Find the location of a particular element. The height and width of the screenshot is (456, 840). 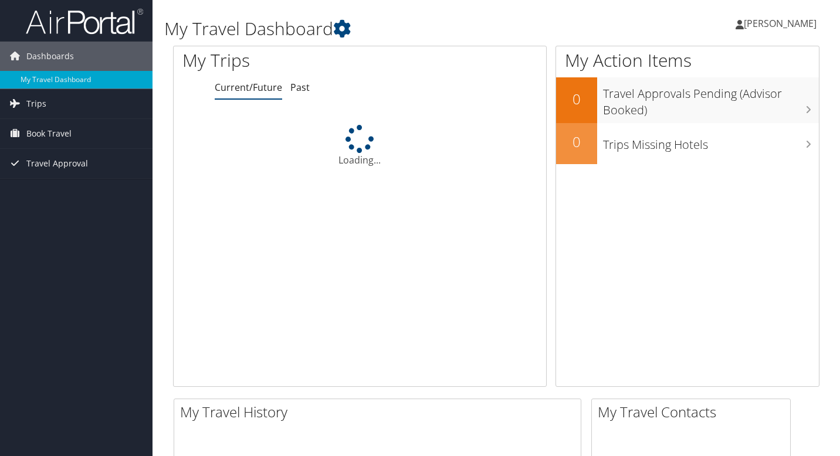

h1: My Action Items is located at coordinates (688, 60).